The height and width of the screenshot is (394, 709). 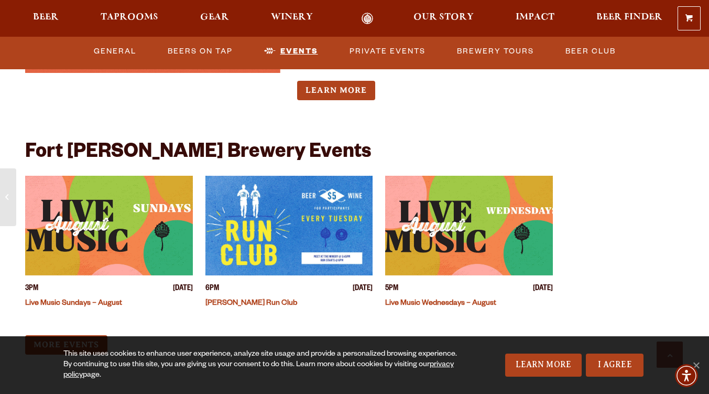 I want to click on span: Beer, so click(x=46, y=17).